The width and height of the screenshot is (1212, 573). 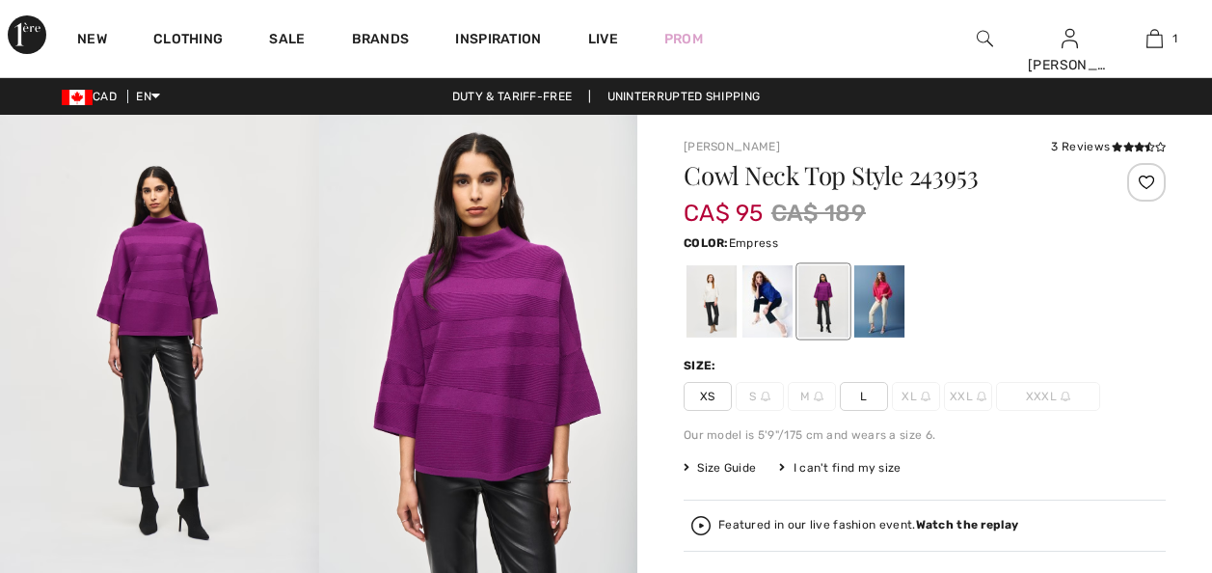 What do you see at coordinates (1048, 396) in the screenshot?
I see `span: XXXL` at bounding box center [1048, 396].